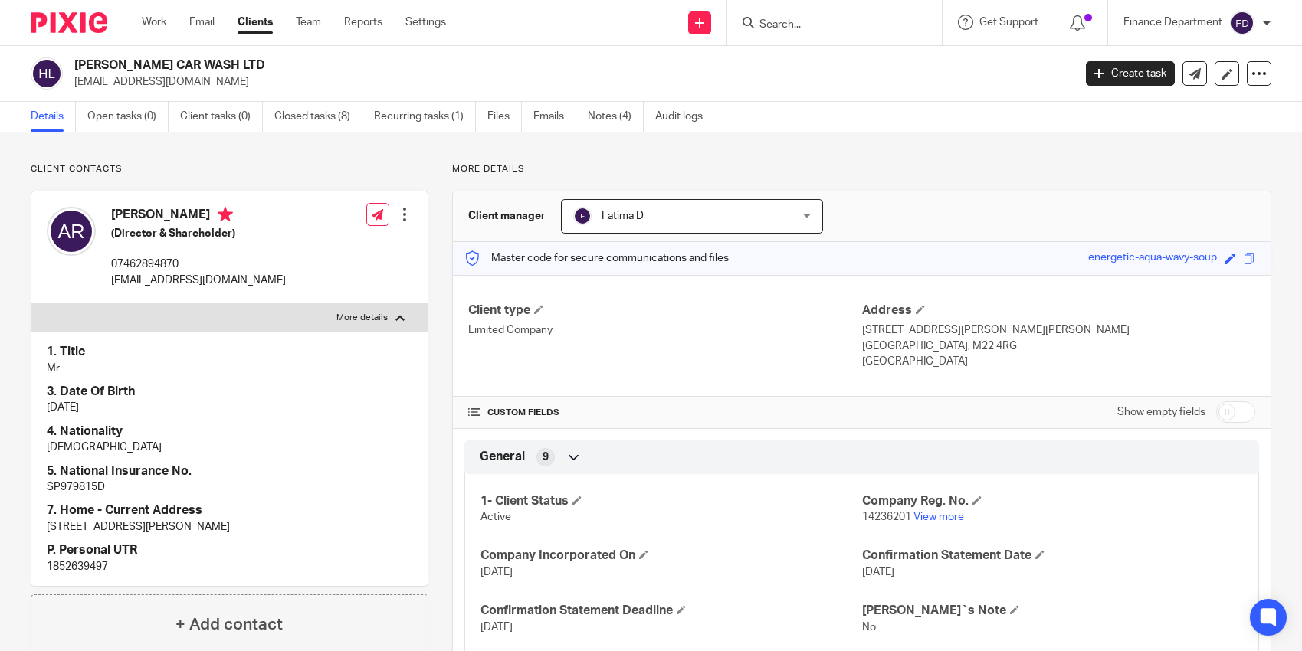 The image size is (1302, 651). I want to click on p: Mr, so click(229, 369).